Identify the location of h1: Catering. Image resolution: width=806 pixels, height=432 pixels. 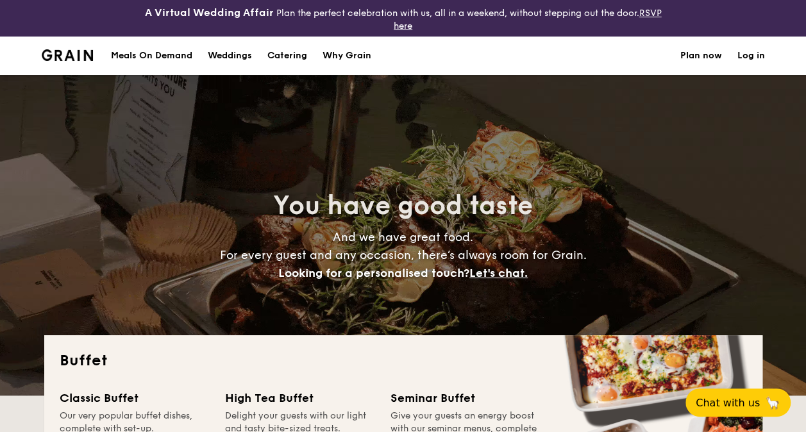
(287, 56).